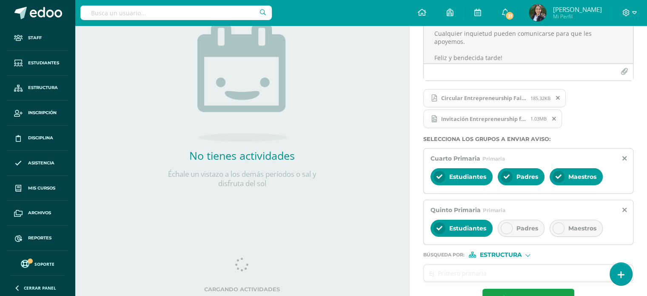 This screenshot has height=296, width=647. Describe the element at coordinates (40, 288) in the screenshot. I see `span: Cerrar panel` at that location.